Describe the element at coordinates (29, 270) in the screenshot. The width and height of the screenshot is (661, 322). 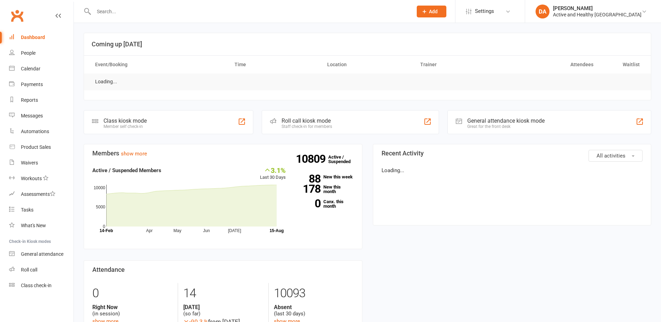
I see `div: Roll call` at that location.